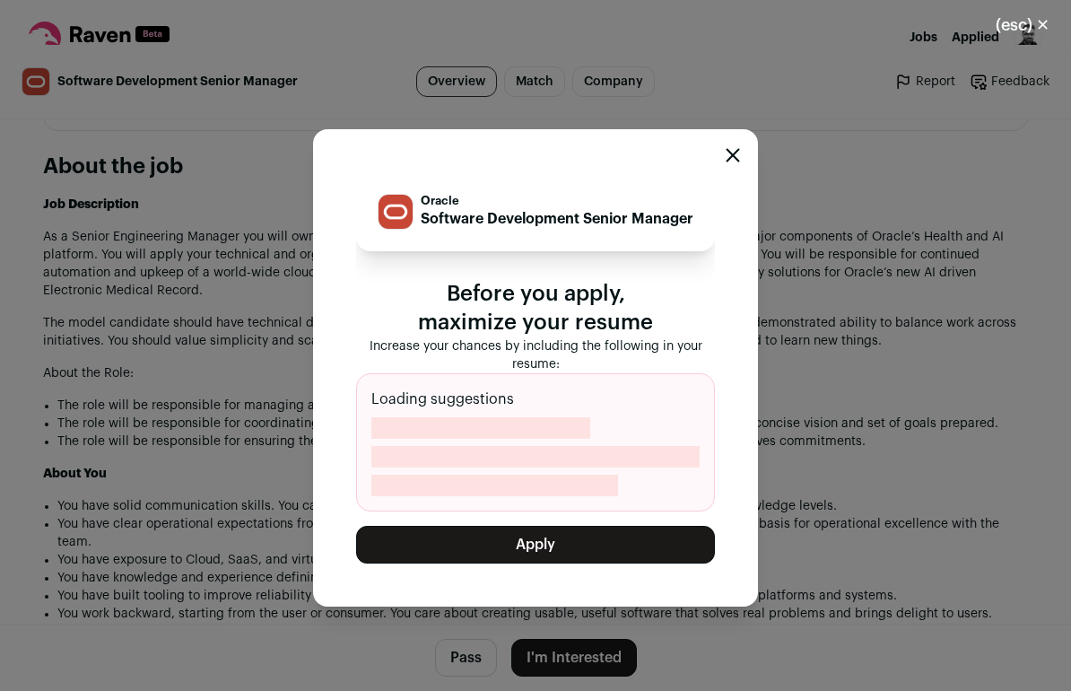 The height and width of the screenshot is (691, 1071). I want to click on button: Apply, so click(536, 545).